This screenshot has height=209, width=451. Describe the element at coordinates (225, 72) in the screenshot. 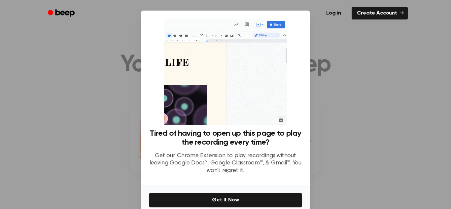

I see `img: Beep extension in action` at that location.